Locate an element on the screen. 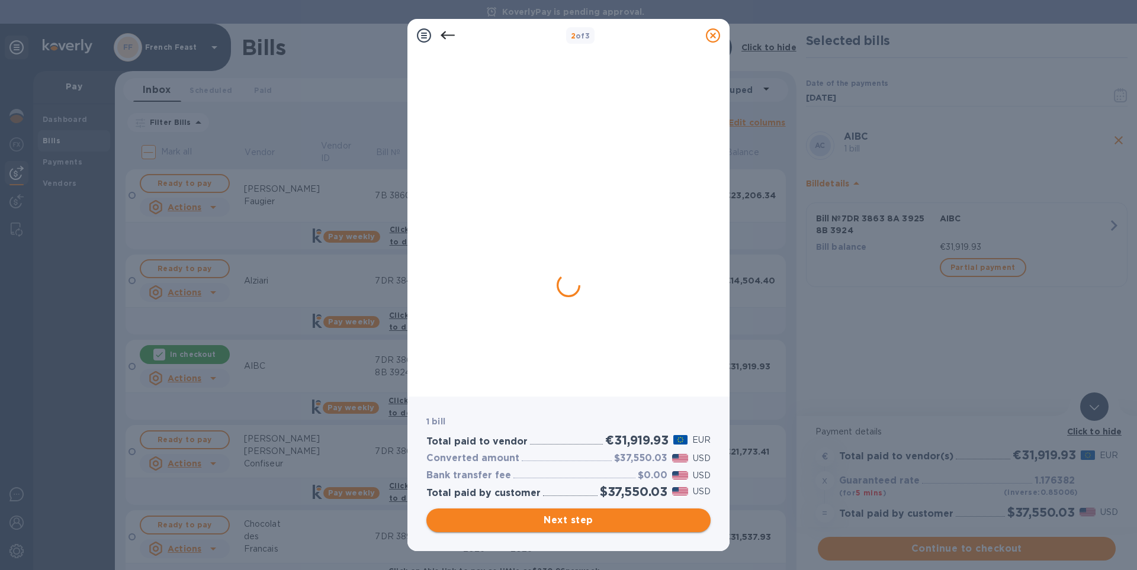 This screenshot has width=1137, height=570. span: Next step is located at coordinates (569, 521).